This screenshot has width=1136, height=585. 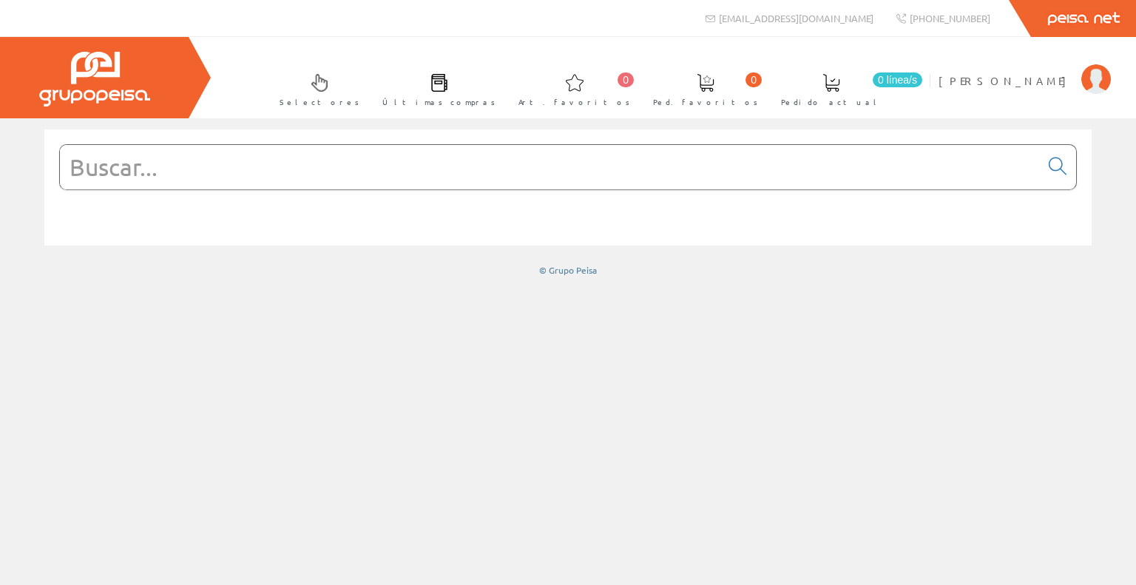 What do you see at coordinates (550, 167) in the screenshot?
I see `input: Buscar...` at bounding box center [550, 167].